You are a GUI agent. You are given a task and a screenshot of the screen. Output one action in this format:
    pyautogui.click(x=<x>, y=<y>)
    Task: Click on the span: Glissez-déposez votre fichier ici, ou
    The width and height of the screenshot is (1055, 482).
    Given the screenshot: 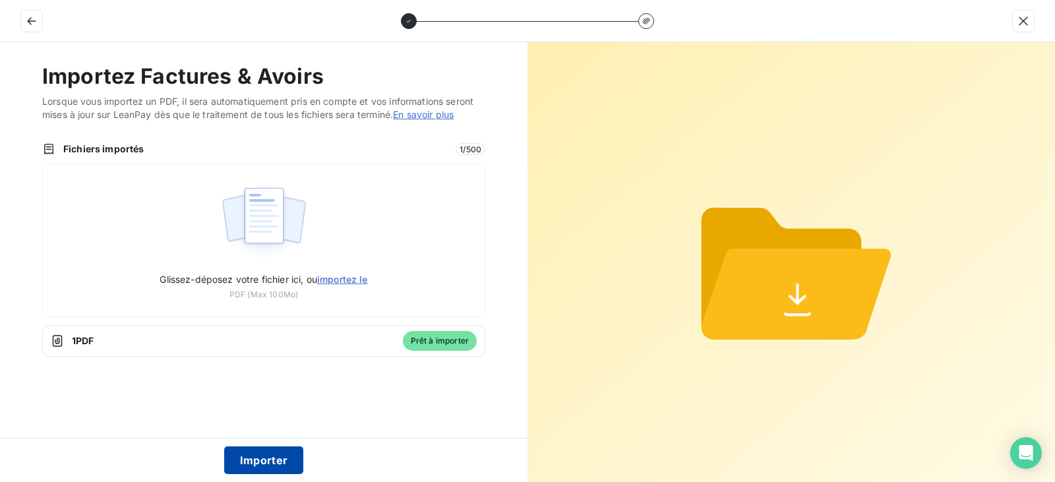 What is the action you would take?
    pyautogui.click(x=263, y=279)
    